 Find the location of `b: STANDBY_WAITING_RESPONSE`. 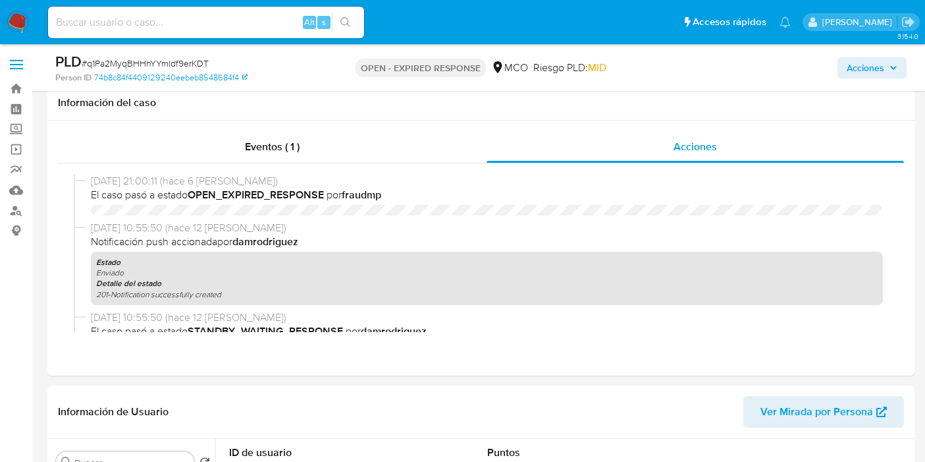

b: STANDBY_WAITING_RESPONSE is located at coordinates (265, 331).